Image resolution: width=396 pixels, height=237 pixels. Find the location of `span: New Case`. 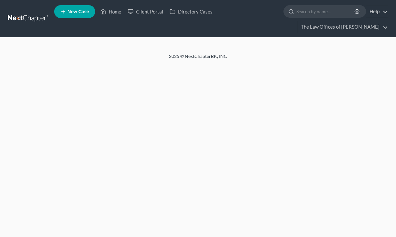

span: New Case is located at coordinates (78, 12).